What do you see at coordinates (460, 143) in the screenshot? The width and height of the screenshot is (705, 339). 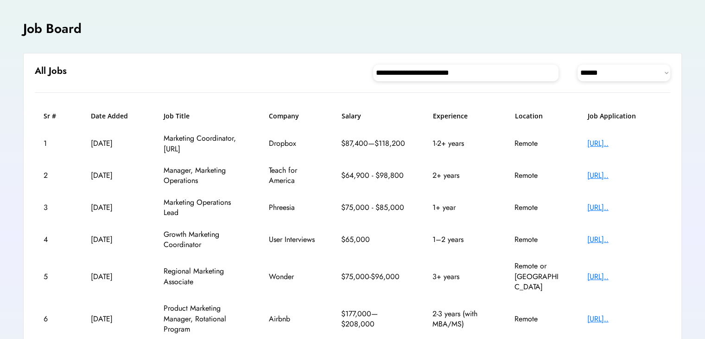 I see `div: 1-2+ years` at bounding box center [460, 143].